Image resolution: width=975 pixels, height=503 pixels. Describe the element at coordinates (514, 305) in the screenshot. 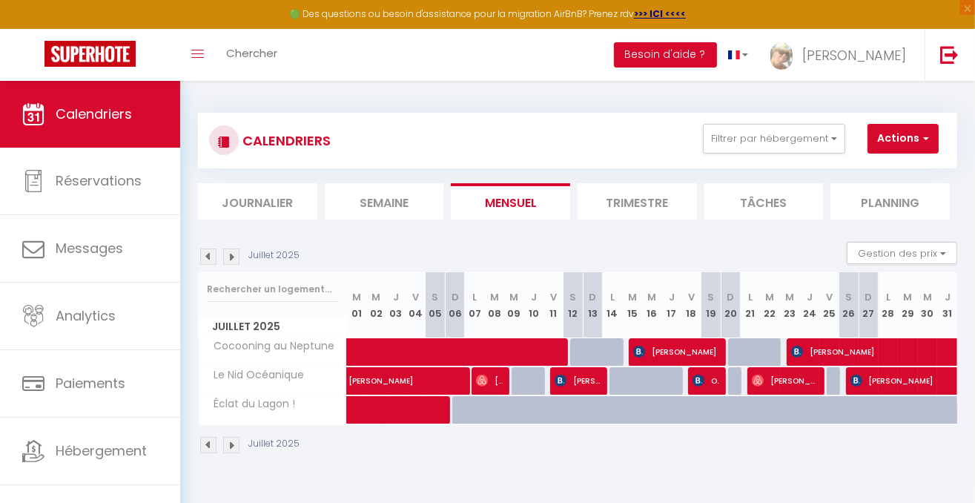

I see `th: 09` at that location.